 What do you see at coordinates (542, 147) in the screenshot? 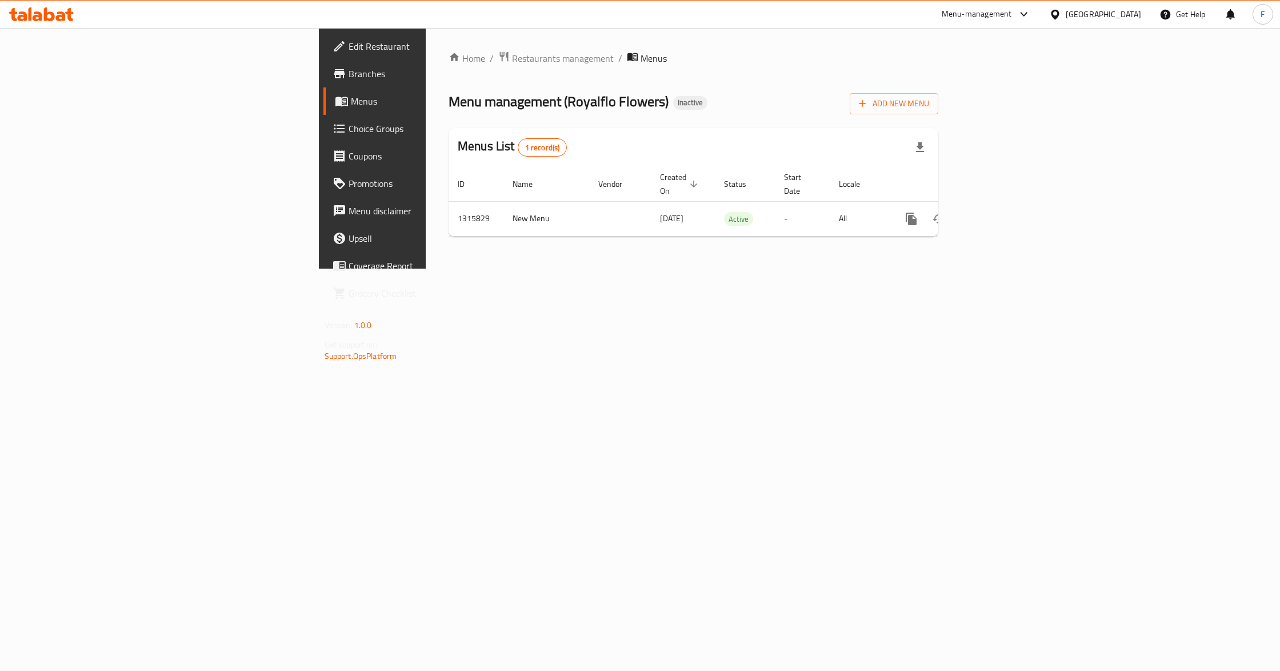
I see `span: 1 record(s)` at bounding box center [542, 147].